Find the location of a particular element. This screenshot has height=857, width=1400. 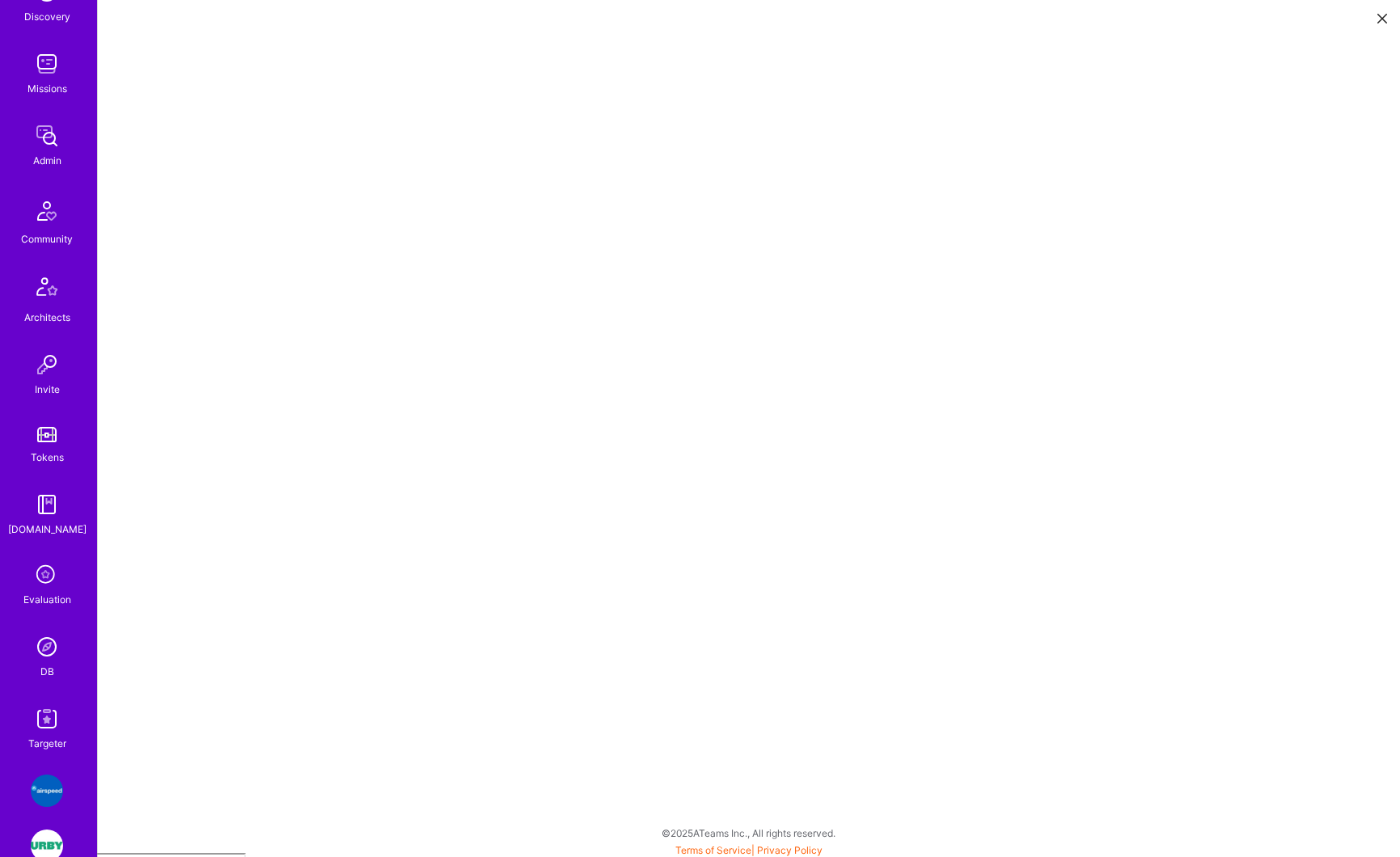

div: Discovery is located at coordinates (47, 16).